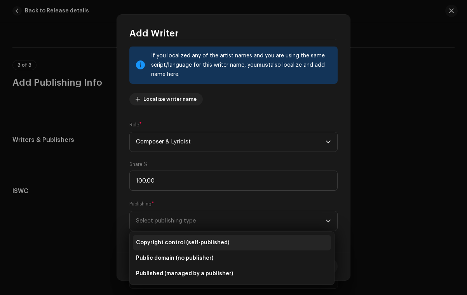 The height and width of the screenshot is (295, 467). I want to click on li: Copyright control (self-published), so click(232, 243).